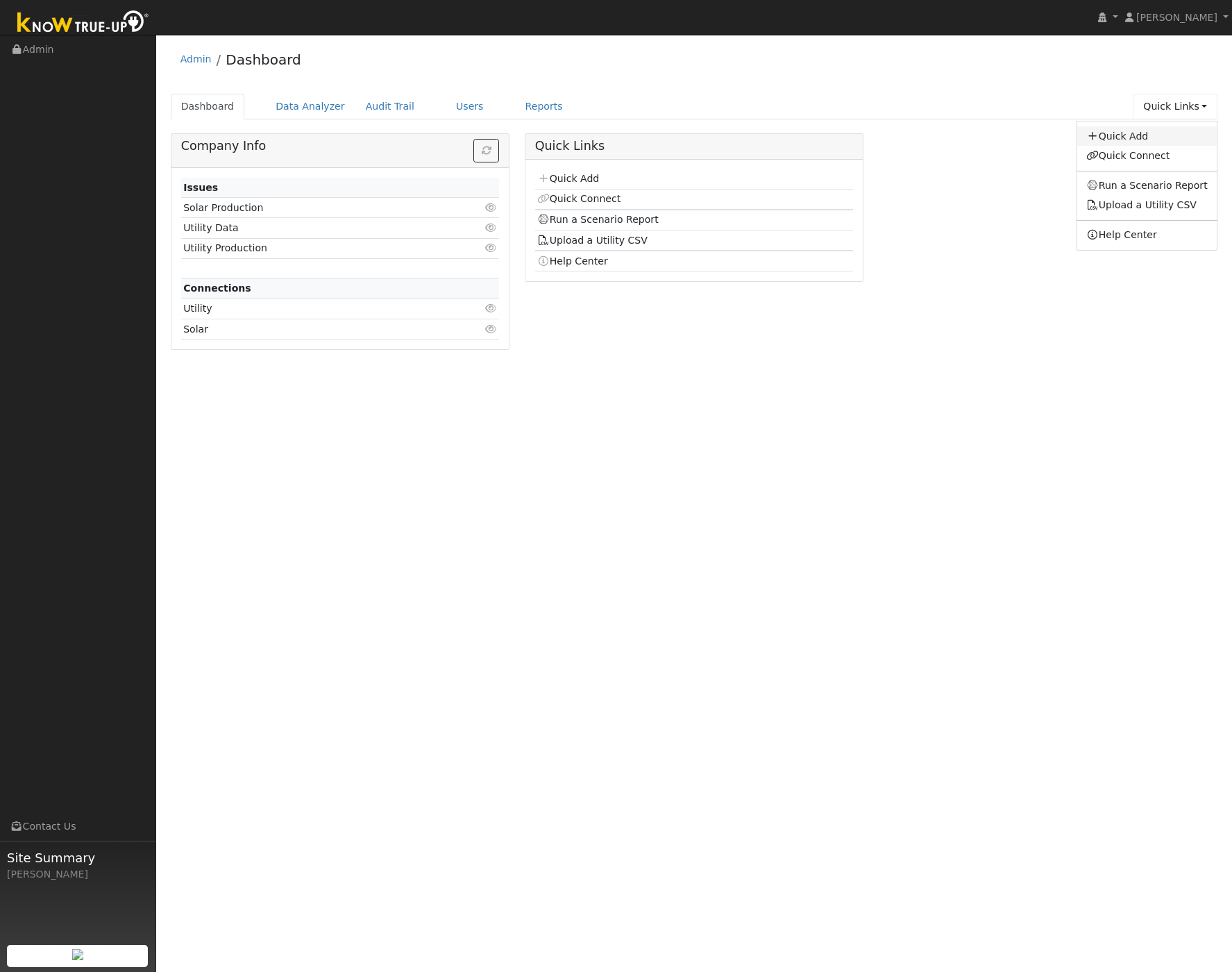 Image resolution: width=1232 pixels, height=972 pixels. Describe the element at coordinates (77, 858) in the screenshot. I see `span: Site Summary` at that location.